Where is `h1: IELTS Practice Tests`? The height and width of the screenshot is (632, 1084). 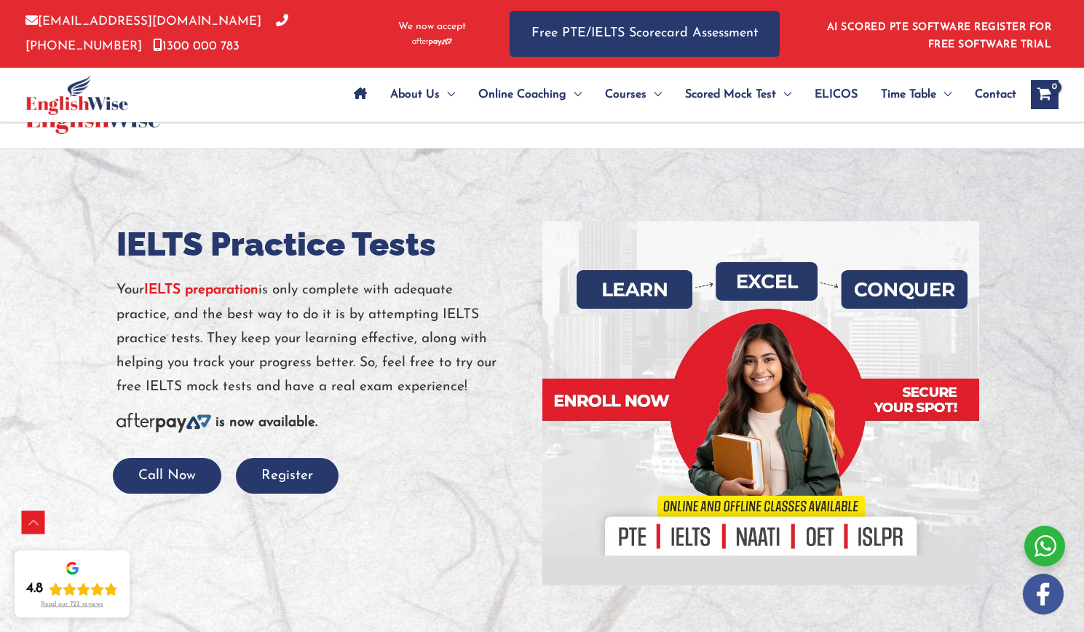
h1: IELTS Practice Tests is located at coordinates (324, 244).